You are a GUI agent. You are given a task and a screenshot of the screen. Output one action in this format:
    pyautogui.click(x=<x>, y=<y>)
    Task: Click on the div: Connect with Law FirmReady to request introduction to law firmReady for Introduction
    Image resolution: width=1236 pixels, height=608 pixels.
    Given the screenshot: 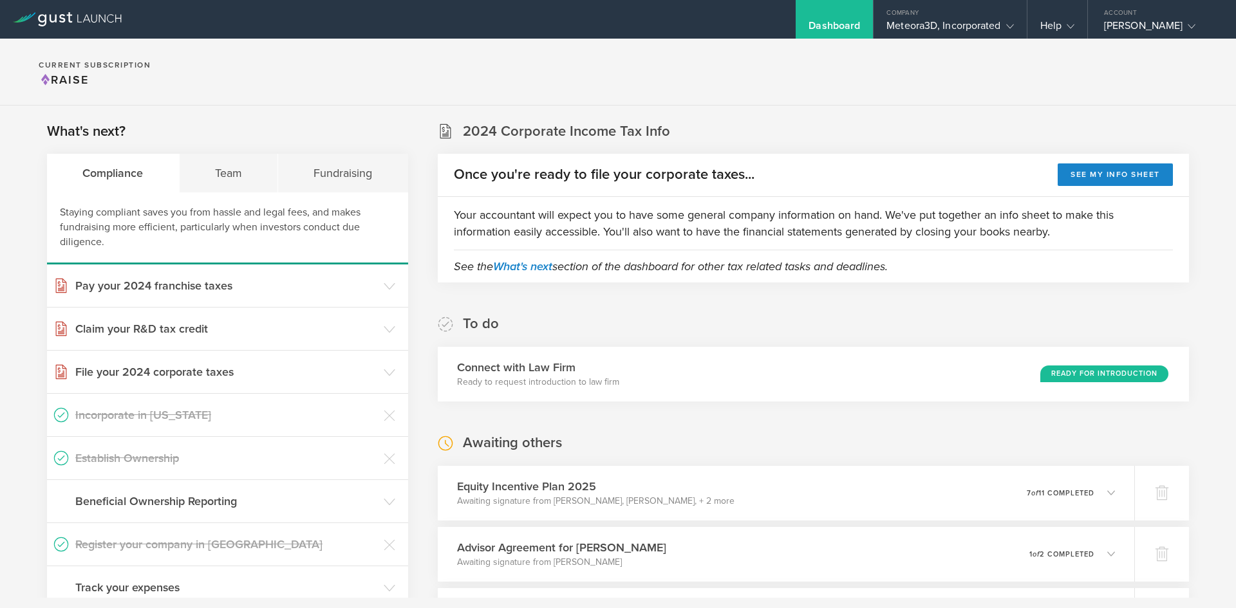 What is the action you would take?
    pyautogui.click(x=813, y=374)
    